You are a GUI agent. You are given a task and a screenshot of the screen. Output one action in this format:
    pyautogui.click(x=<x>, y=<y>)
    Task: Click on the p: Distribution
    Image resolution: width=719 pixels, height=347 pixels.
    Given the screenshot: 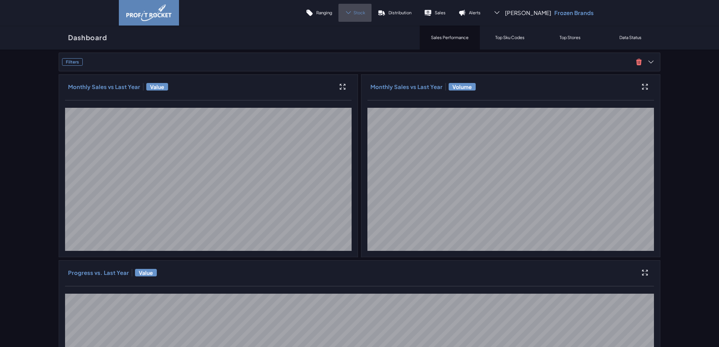 What is the action you would take?
    pyautogui.click(x=400, y=12)
    